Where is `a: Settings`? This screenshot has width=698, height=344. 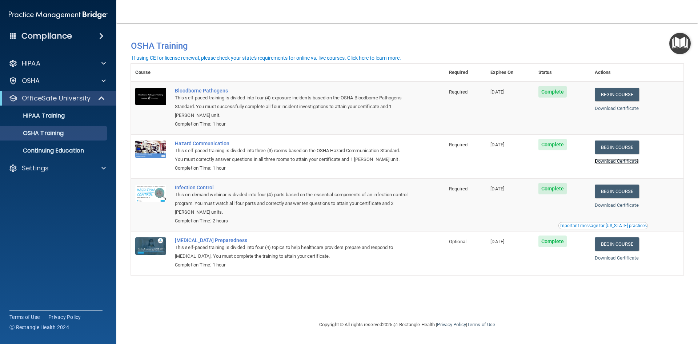
a: Settings is located at coordinates (57, 168).